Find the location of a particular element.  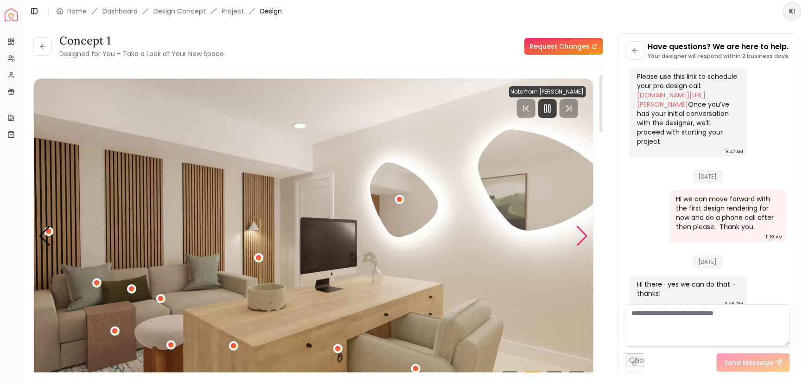

div: Next slide is located at coordinates (582, 236).